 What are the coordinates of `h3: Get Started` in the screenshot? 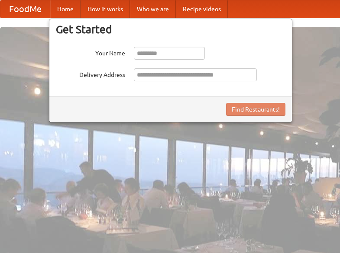 It's located at (171, 29).